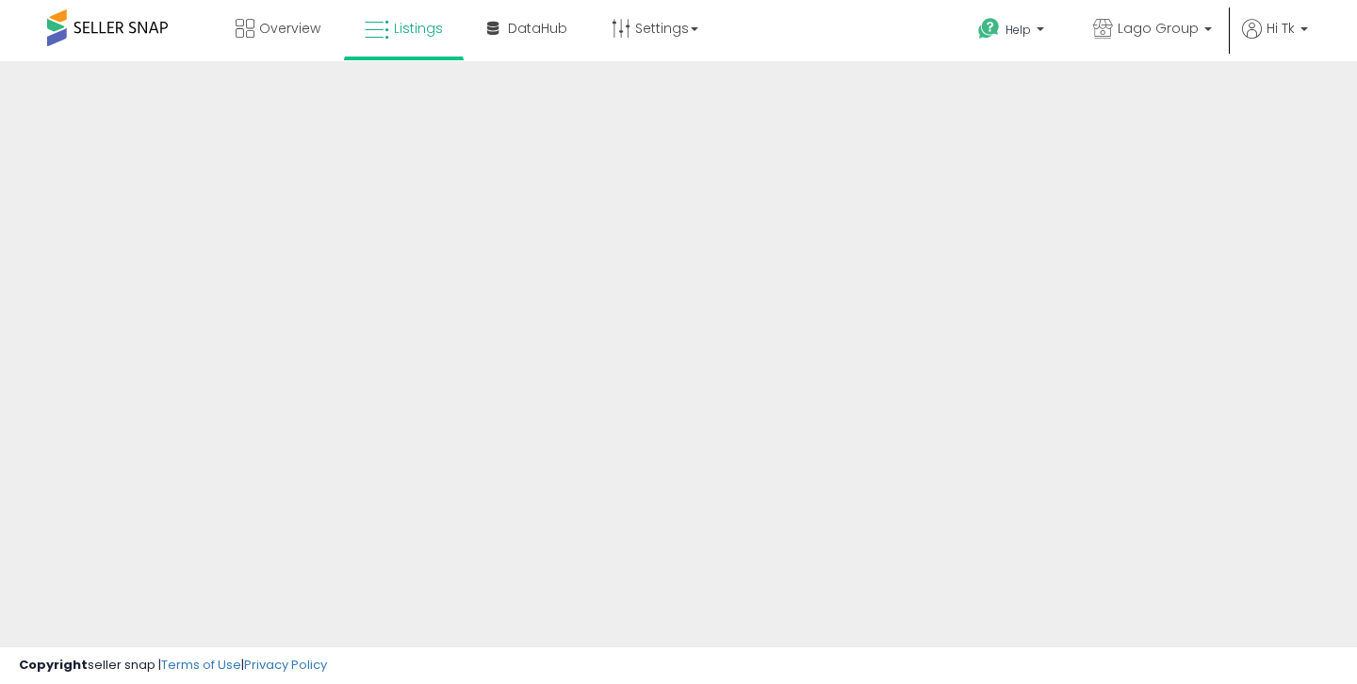  Describe the element at coordinates (1275, 40) in the screenshot. I see `a: Hi Tk` at that location.